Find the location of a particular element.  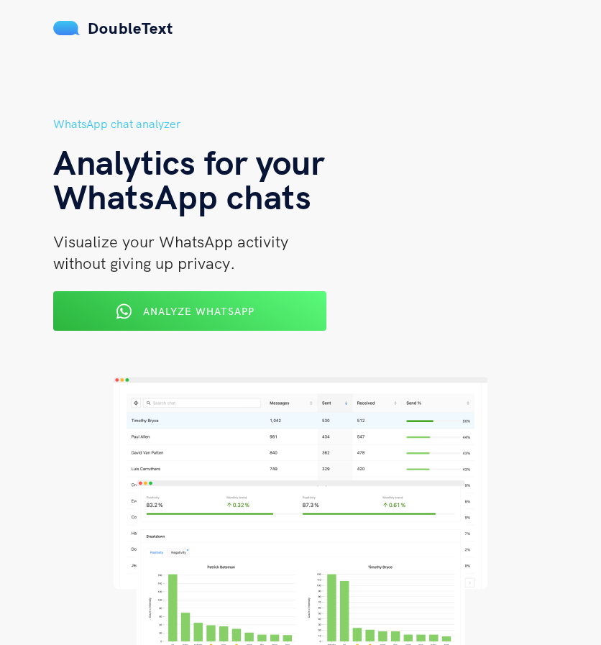

span: Analytics for your is located at coordinates (188, 162).